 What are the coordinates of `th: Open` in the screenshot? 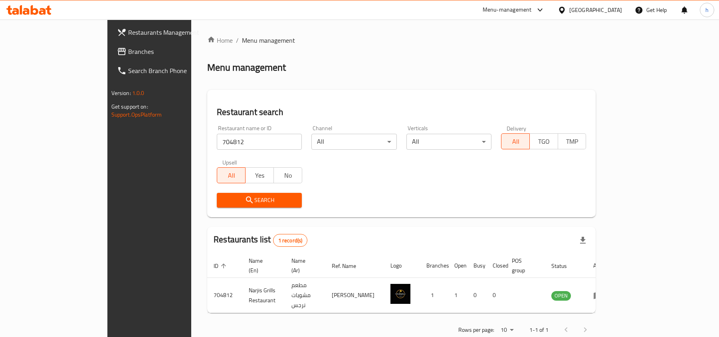 It's located at (458, 266).